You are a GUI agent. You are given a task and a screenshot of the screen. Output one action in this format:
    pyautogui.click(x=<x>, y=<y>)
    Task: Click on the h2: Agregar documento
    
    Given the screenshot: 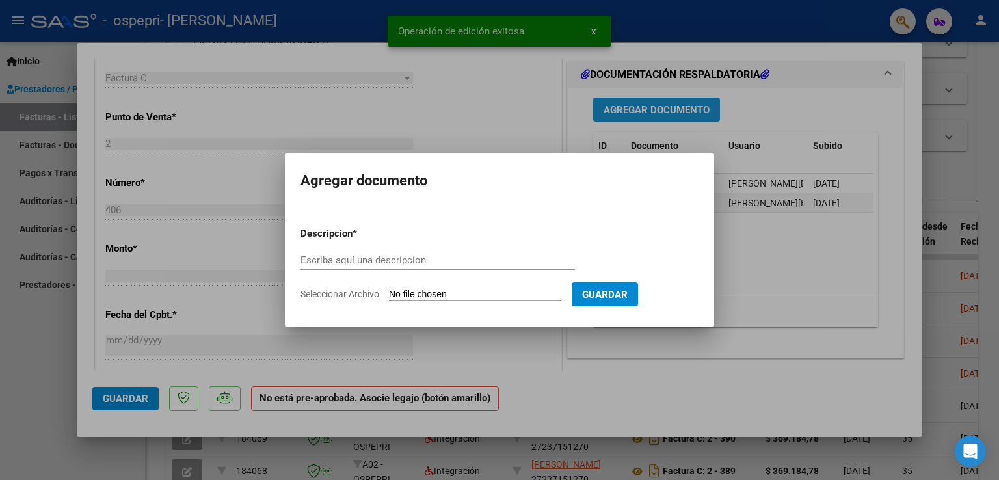 What is the action you would take?
    pyautogui.click(x=499, y=181)
    